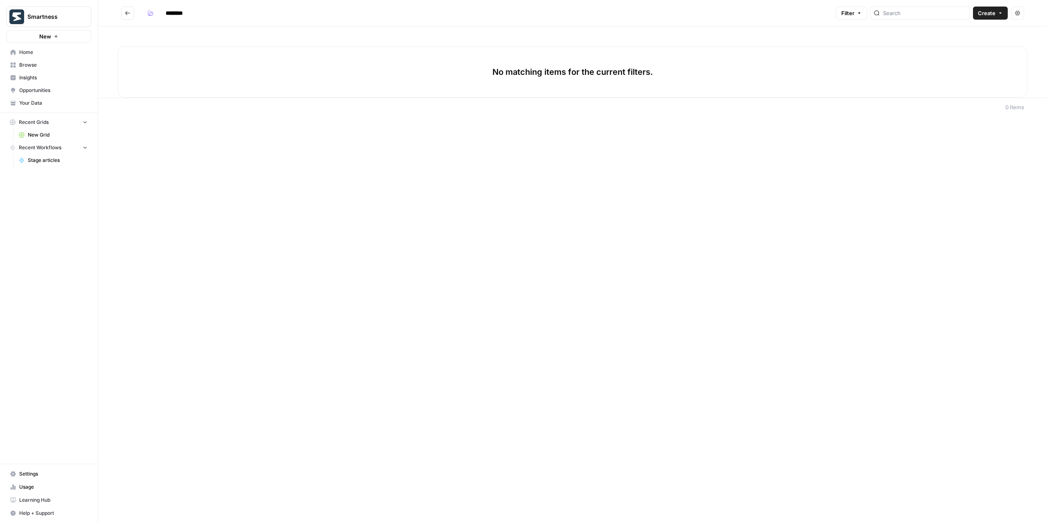 Image resolution: width=1047 pixels, height=523 pixels. Describe the element at coordinates (128, 13) in the screenshot. I see `button: Go back` at that location.